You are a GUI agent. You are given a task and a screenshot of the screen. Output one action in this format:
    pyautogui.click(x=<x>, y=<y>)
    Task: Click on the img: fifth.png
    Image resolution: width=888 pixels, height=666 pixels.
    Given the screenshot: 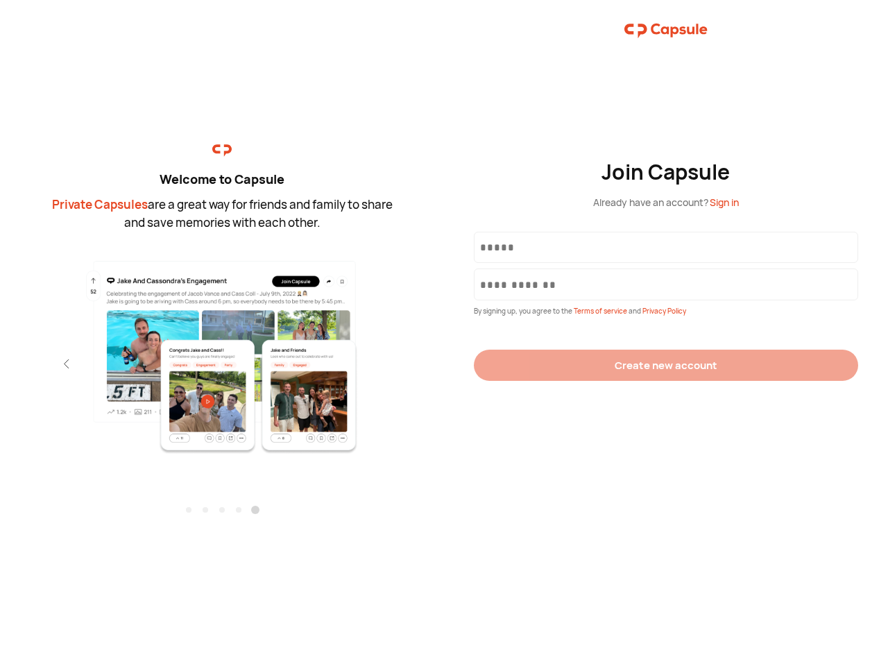 What is the action you would take?
    pyautogui.click(x=222, y=357)
    